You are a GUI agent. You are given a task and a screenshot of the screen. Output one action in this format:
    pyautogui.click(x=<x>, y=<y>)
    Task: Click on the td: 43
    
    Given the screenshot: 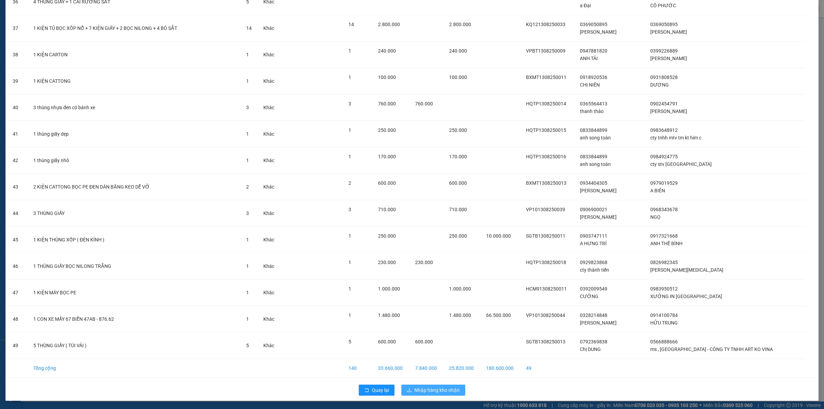 What is the action you would take?
    pyautogui.click(x=17, y=187)
    